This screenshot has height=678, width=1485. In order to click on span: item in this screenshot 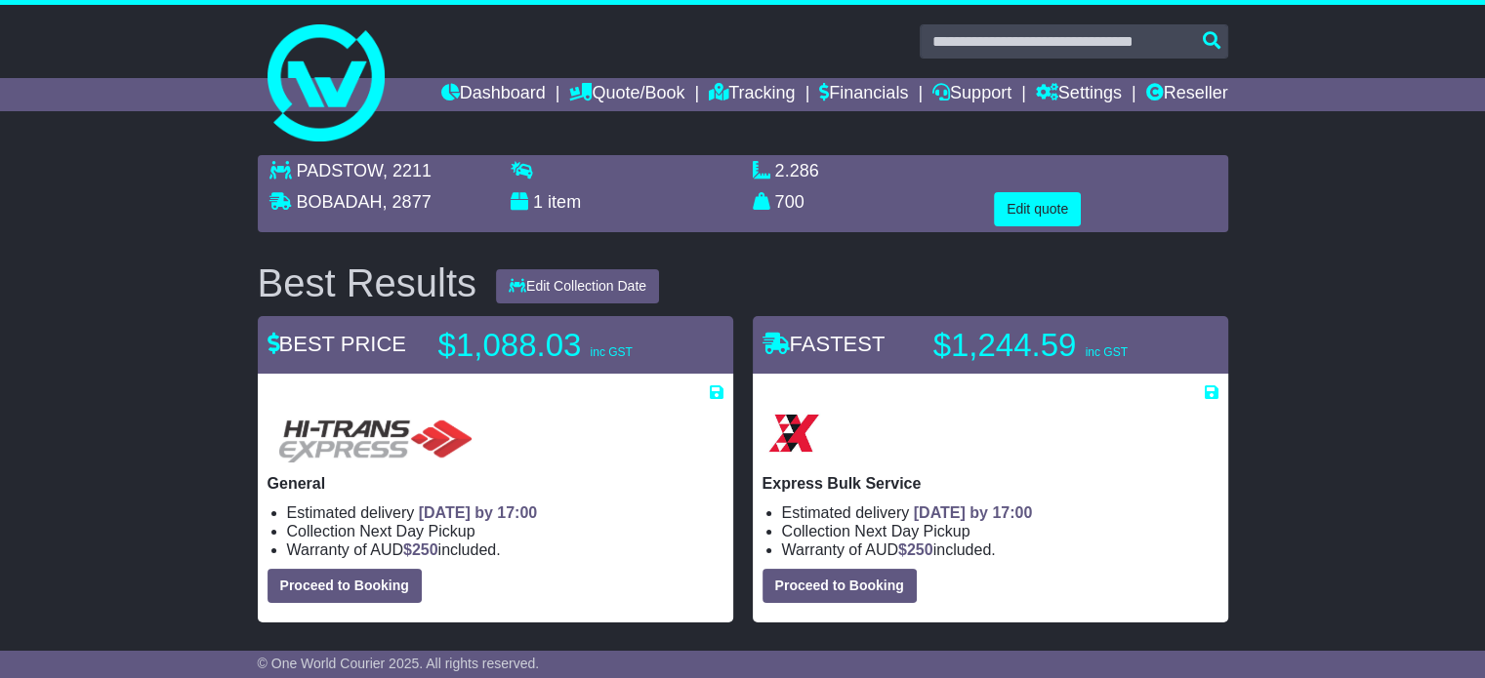, I will do `click(564, 202)`.